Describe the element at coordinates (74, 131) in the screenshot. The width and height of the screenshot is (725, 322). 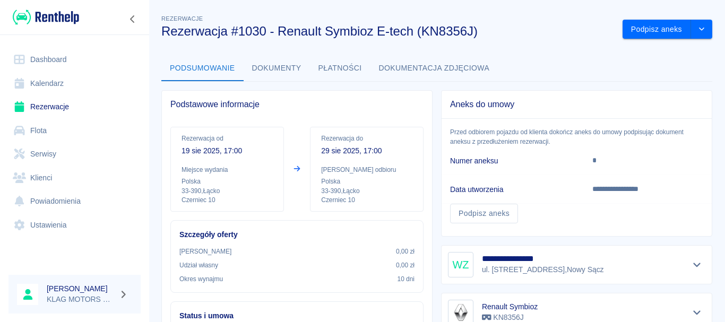
I see `a: Flota` at that location.